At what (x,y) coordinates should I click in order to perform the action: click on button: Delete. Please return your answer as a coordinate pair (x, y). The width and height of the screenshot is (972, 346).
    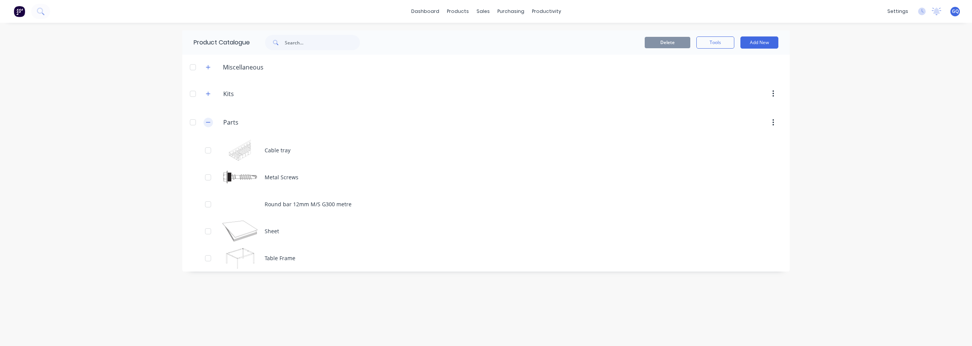
    Looking at the image, I should click on (667, 43).